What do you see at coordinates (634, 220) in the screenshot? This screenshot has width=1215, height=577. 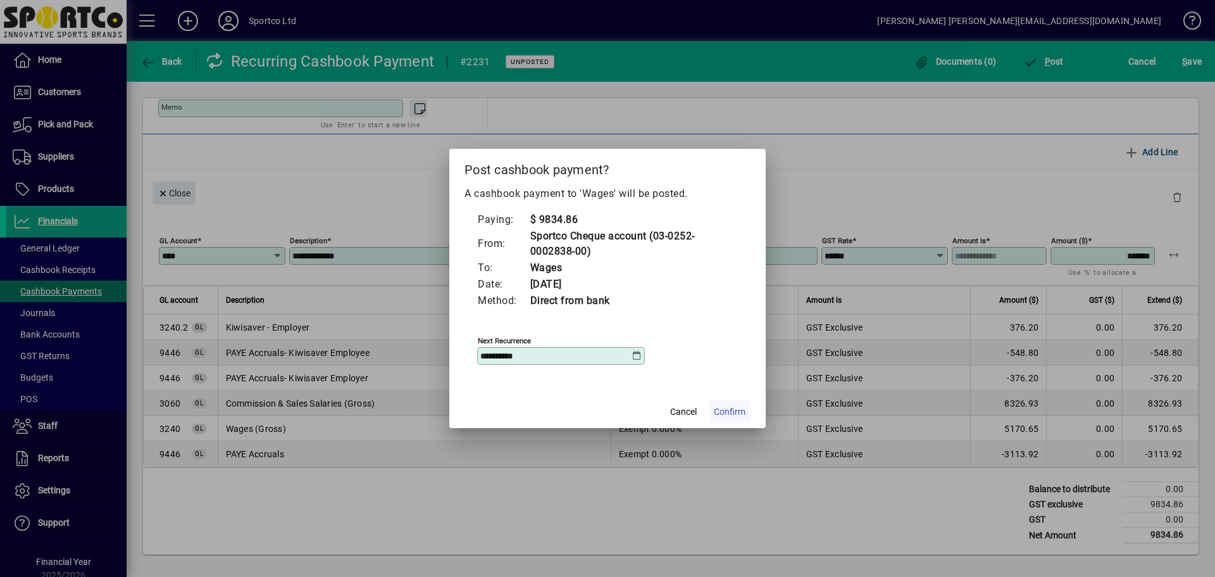 I see `td: $ 9834.86` at bounding box center [634, 220].